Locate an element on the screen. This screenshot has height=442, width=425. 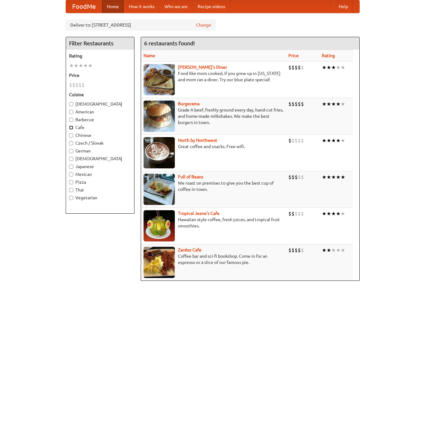
a: Who we are is located at coordinates (176, 7).